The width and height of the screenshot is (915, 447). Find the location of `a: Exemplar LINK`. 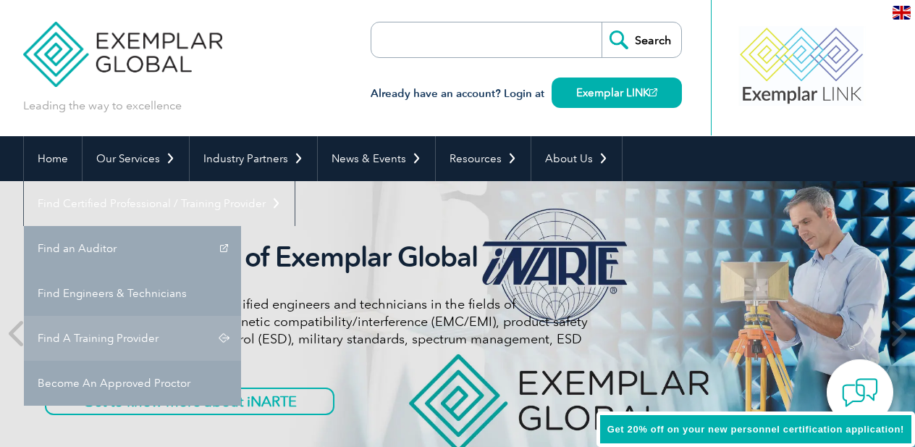

a: Exemplar LINK is located at coordinates (617, 93).